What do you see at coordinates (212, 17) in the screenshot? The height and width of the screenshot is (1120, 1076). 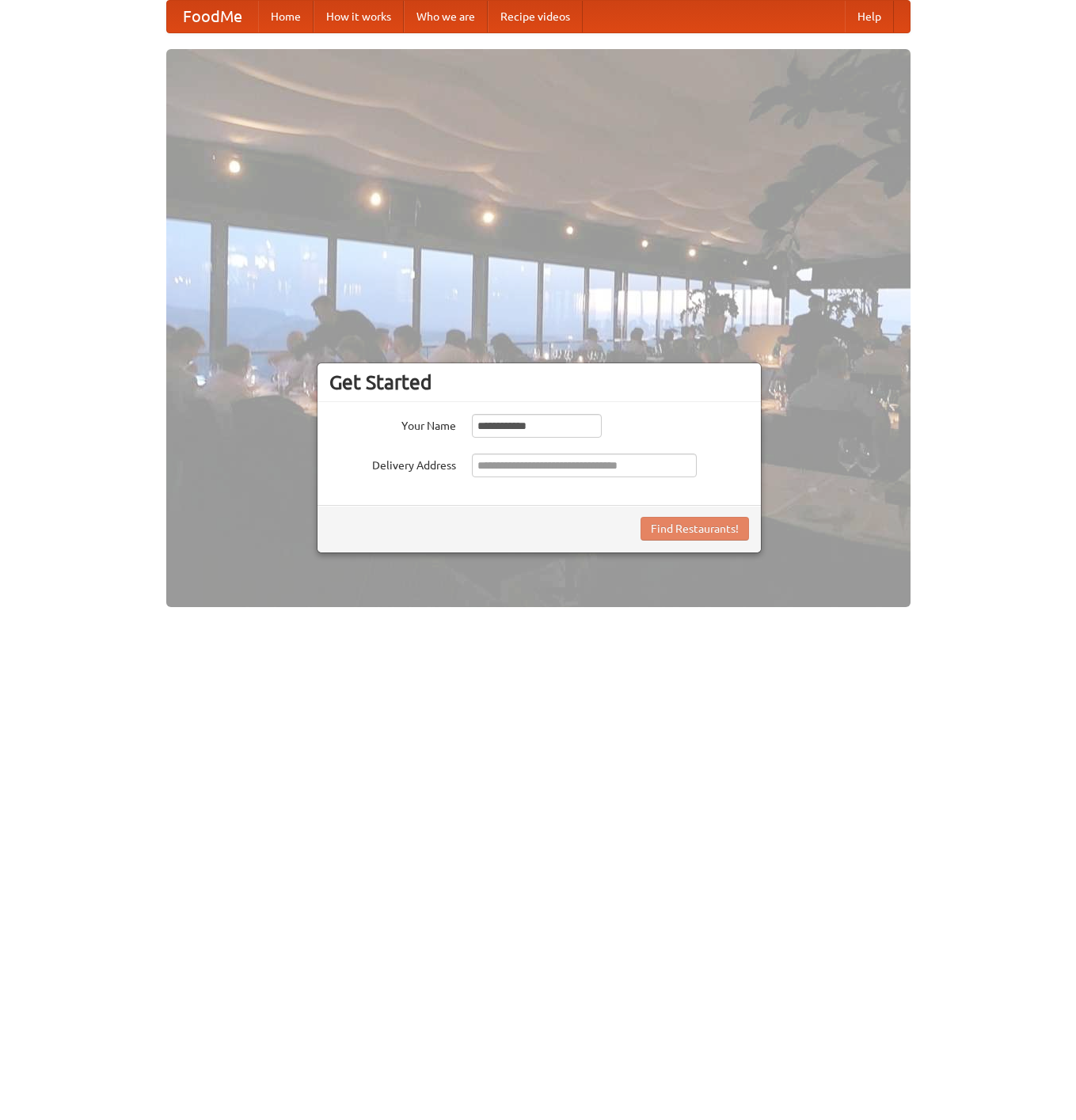 I see `a: FoodMe` at bounding box center [212, 17].